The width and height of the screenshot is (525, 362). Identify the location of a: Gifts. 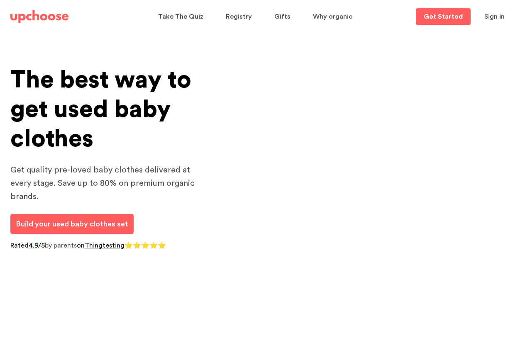
(283, 17).